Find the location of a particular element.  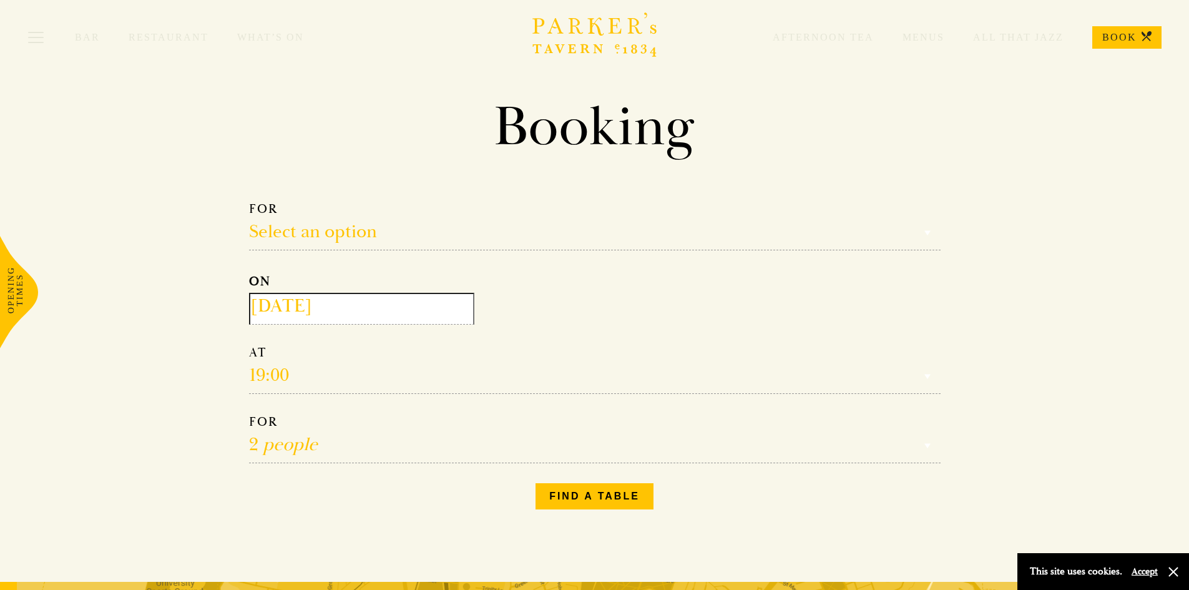

button: Find a table is located at coordinates (594, 496).